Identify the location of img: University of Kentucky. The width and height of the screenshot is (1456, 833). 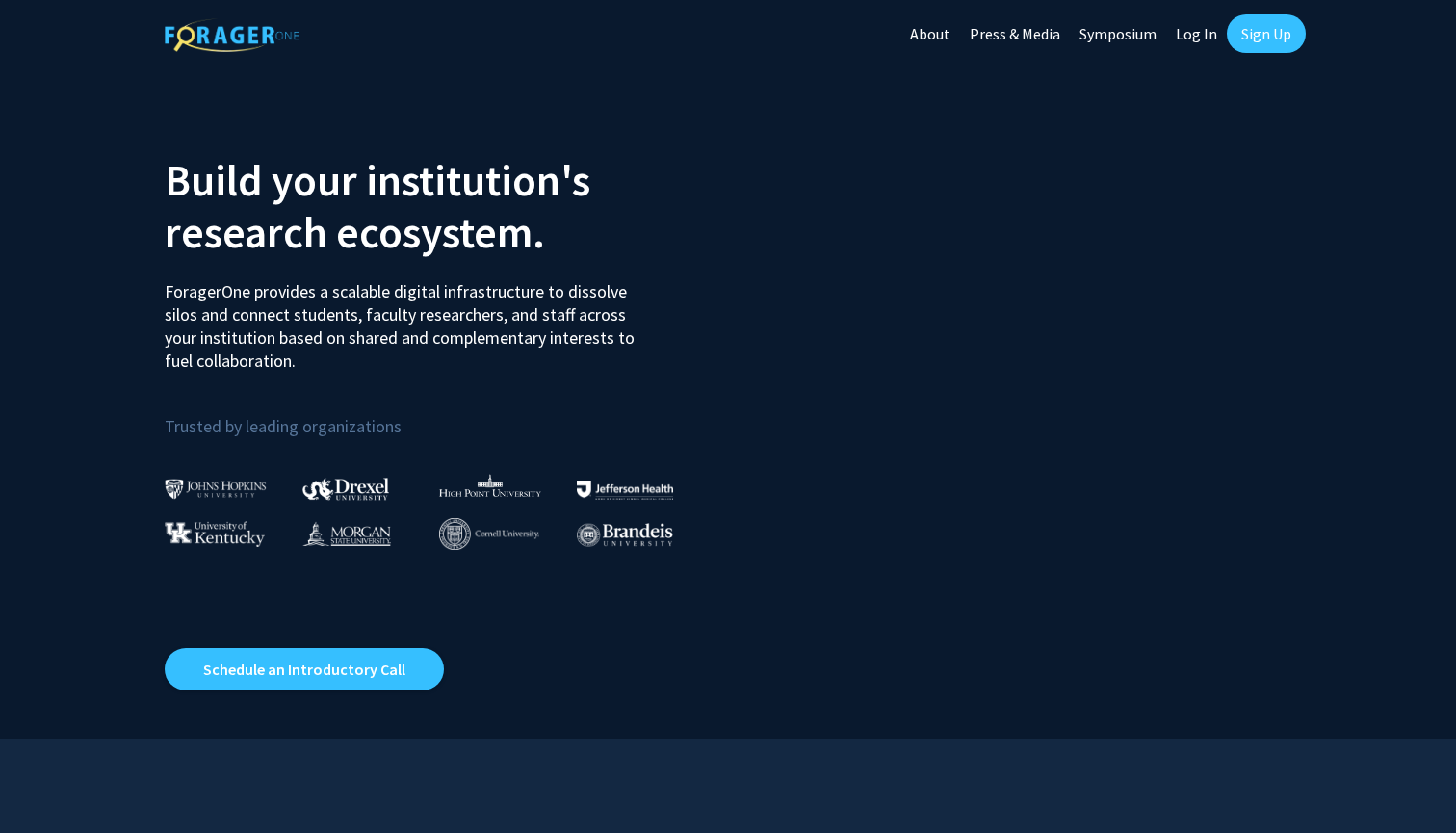
(215, 533).